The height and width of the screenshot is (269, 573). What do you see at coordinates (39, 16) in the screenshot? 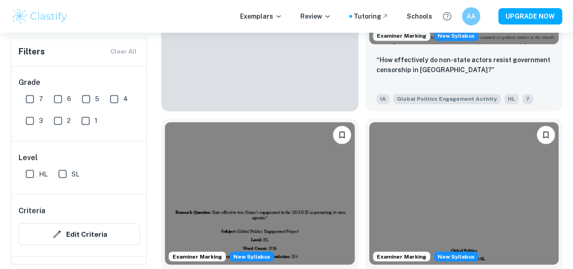
I see `a: Clastify logo` at bounding box center [39, 16].